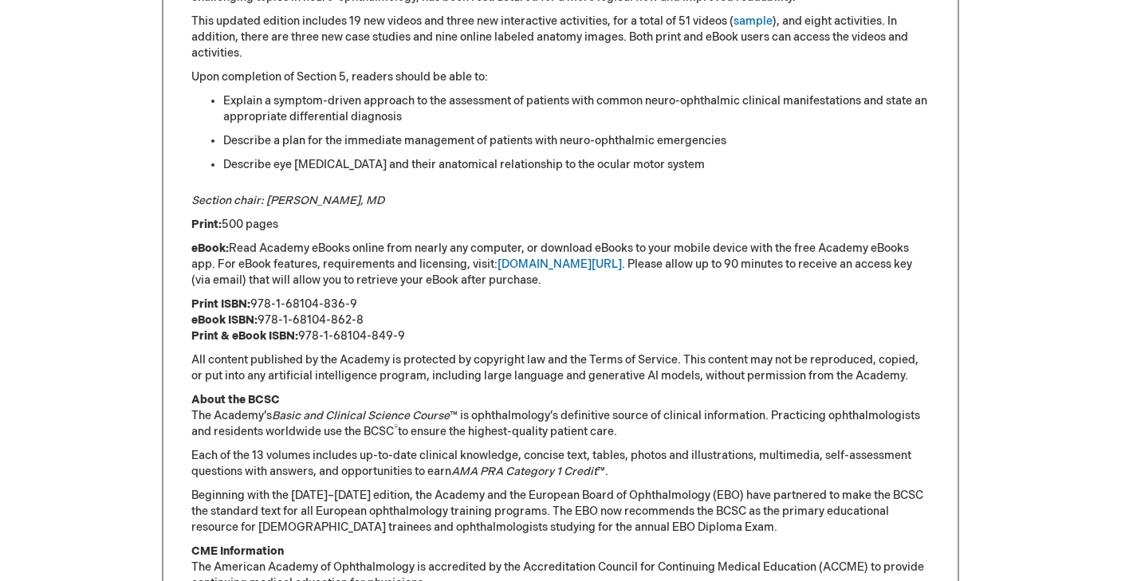 Image resolution: width=1121 pixels, height=581 pixels. Describe the element at coordinates (561, 416) in the screenshot. I see `p: The Academy’s ™ is ophthalmology’s definitive source of clinical information. Practicing ophthalm...` at that location.